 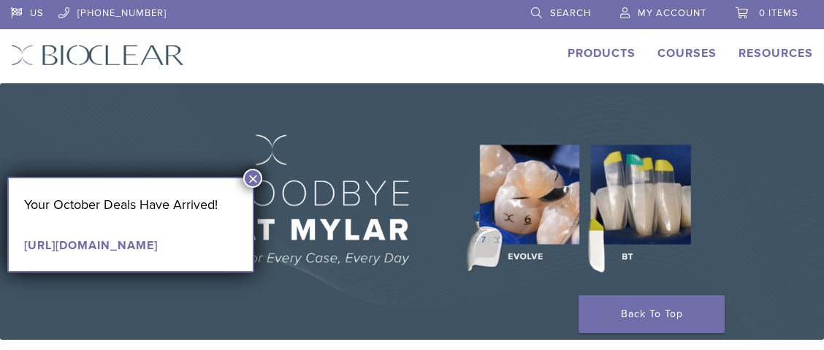 What do you see at coordinates (131, 205) in the screenshot?
I see `p: Your October Deals Have Arrived!` at bounding box center [131, 205].